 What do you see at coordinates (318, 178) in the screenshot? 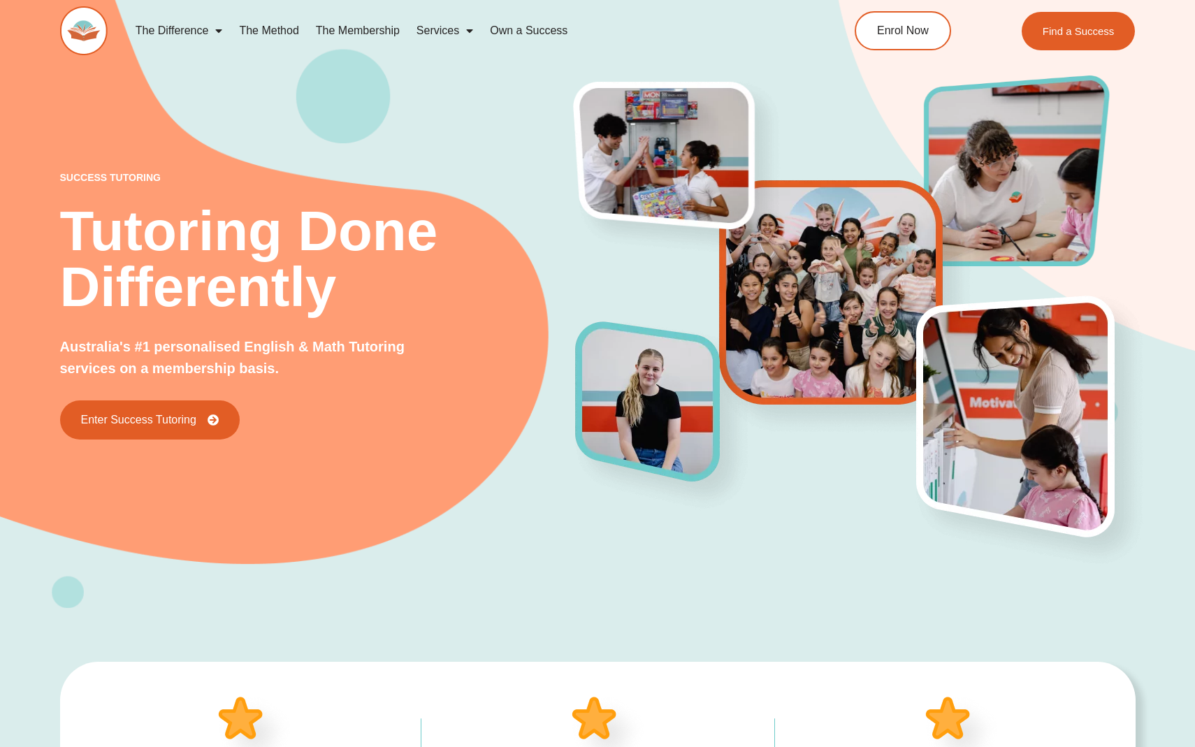
I see `p: success tutoring` at bounding box center [318, 178].